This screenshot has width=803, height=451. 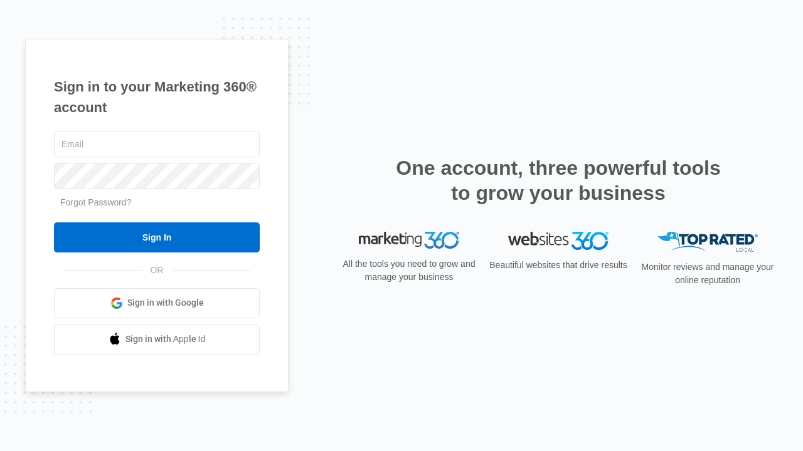 What do you see at coordinates (157, 144) in the screenshot?
I see `input: Email` at bounding box center [157, 144].